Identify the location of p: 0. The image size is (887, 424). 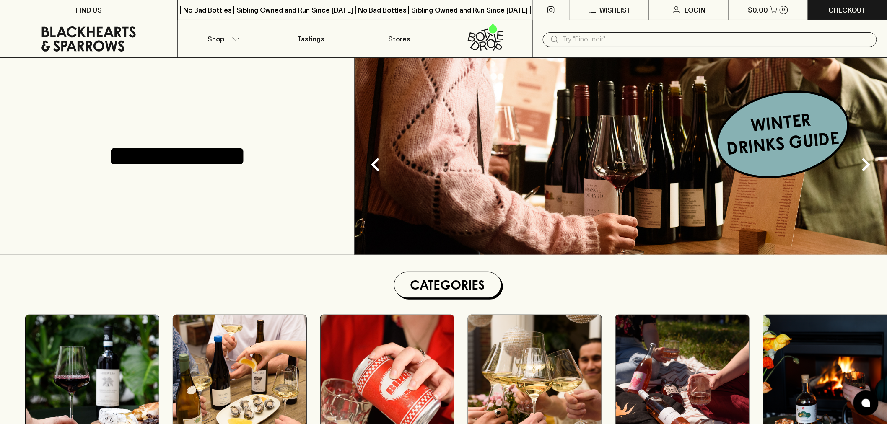
(784, 10).